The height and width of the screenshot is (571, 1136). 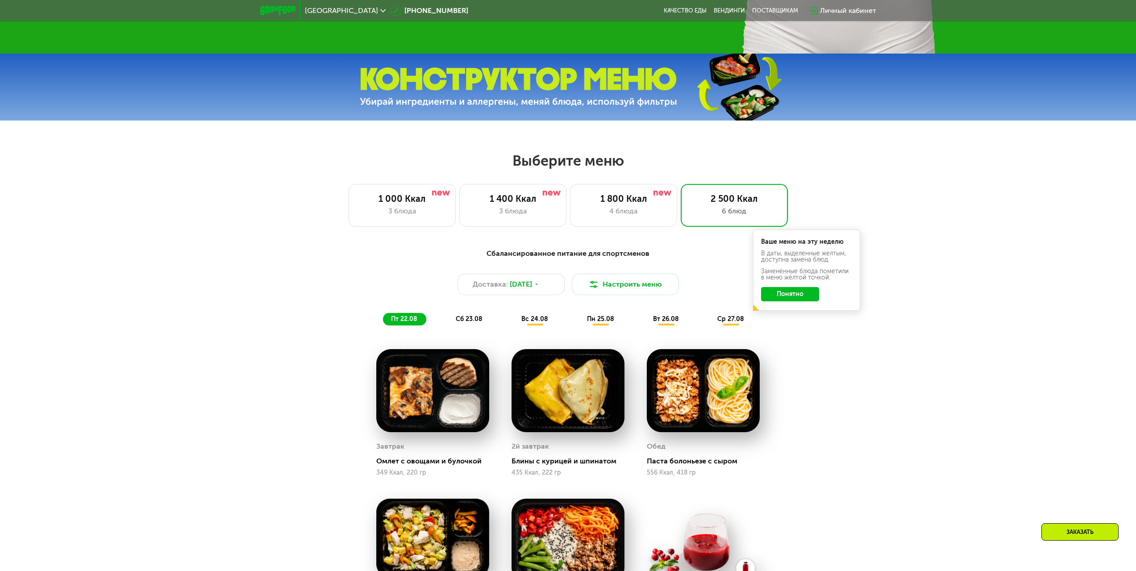 What do you see at coordinates (490, 284) in the screenshot?
I see `span: Доставка:` at bounding box center [490, 284].